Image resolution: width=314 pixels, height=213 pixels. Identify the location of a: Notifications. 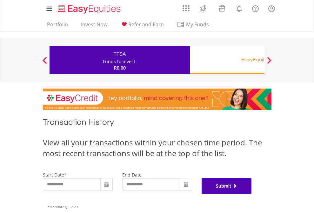
(239, 8).